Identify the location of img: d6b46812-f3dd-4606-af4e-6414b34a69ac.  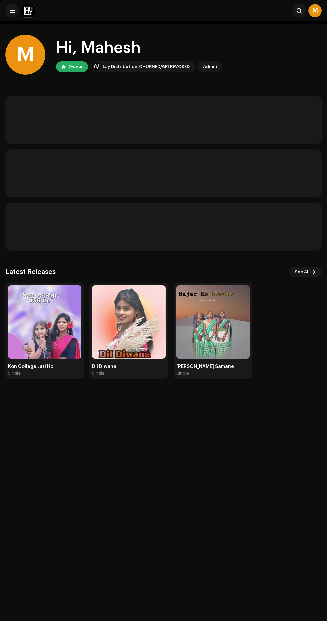
(45, 322).